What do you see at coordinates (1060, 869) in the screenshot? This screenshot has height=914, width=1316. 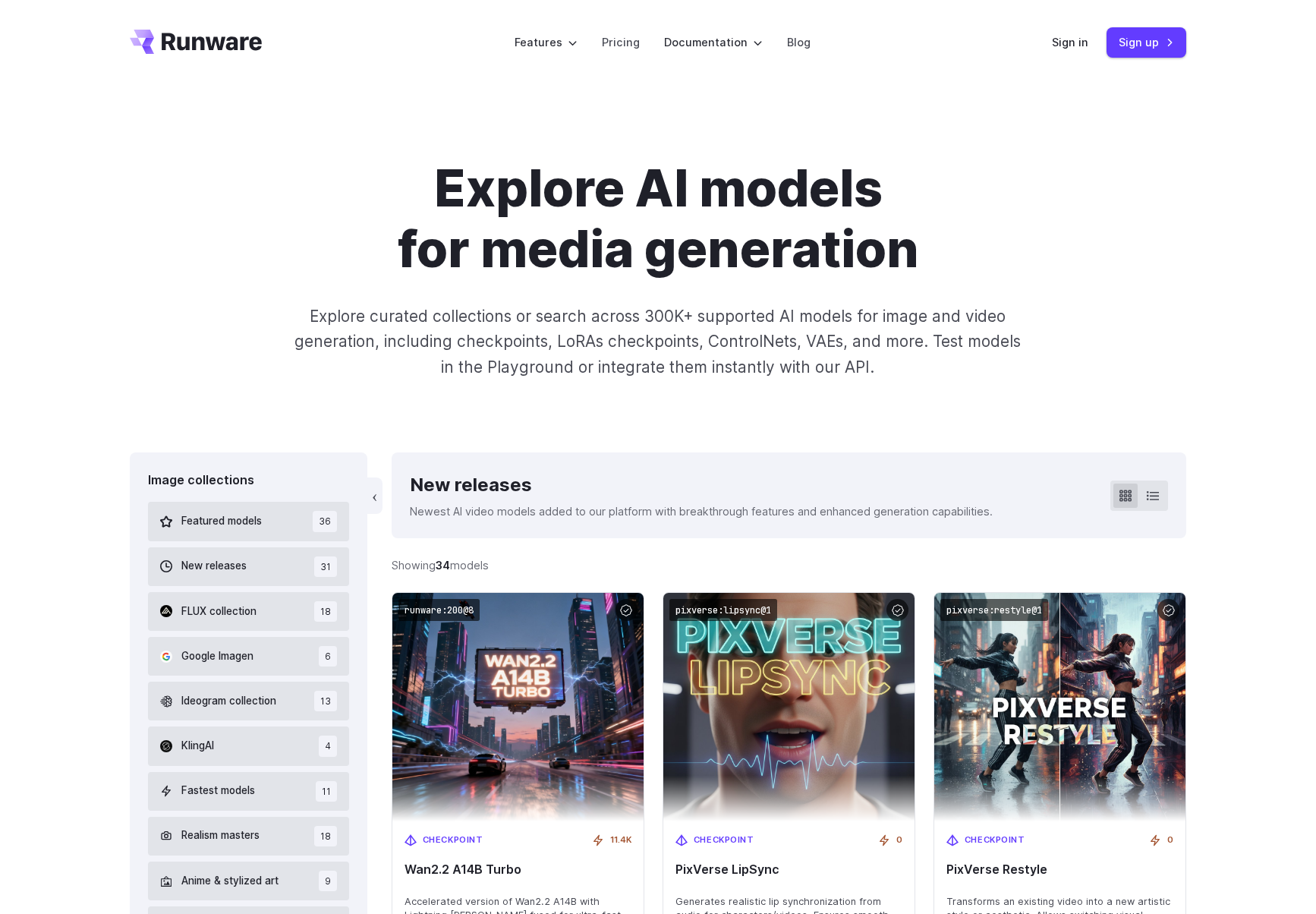 I see `span: PixVerse Restyle` at bounding box center [1060, 869].